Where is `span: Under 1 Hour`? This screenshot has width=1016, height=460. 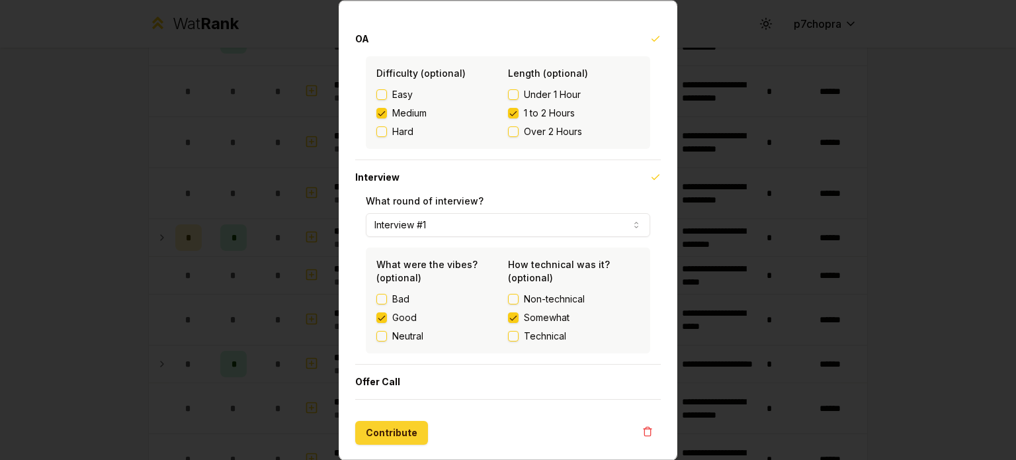 span: Under 1 Hour is located at coordinates (552, 95).